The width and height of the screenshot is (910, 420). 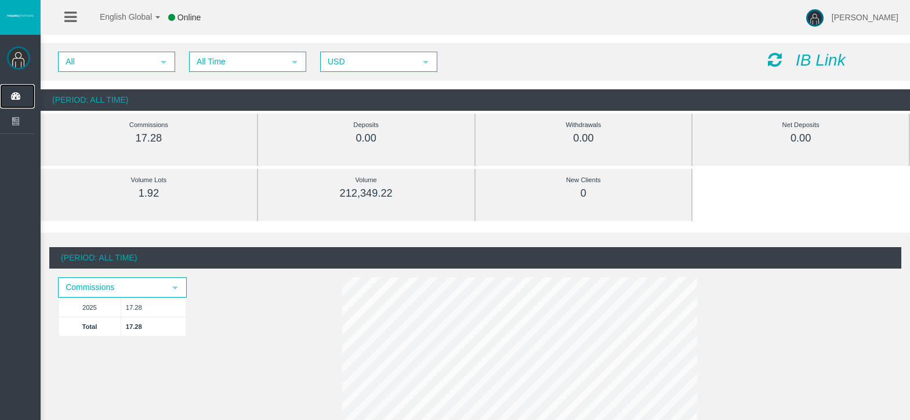 What do you see at coordinates (189, 17) in the screenshot?
I see `span: Online` at bounding box center [189, 17].